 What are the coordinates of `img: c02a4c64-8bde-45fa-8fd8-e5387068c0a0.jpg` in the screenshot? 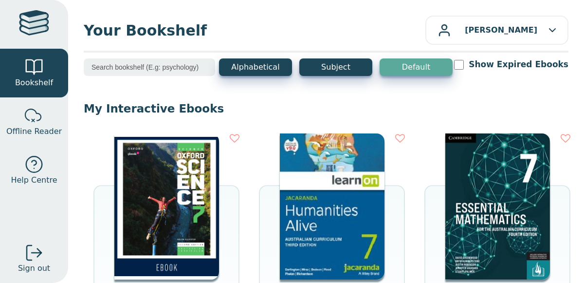 It's located at (166, 206).